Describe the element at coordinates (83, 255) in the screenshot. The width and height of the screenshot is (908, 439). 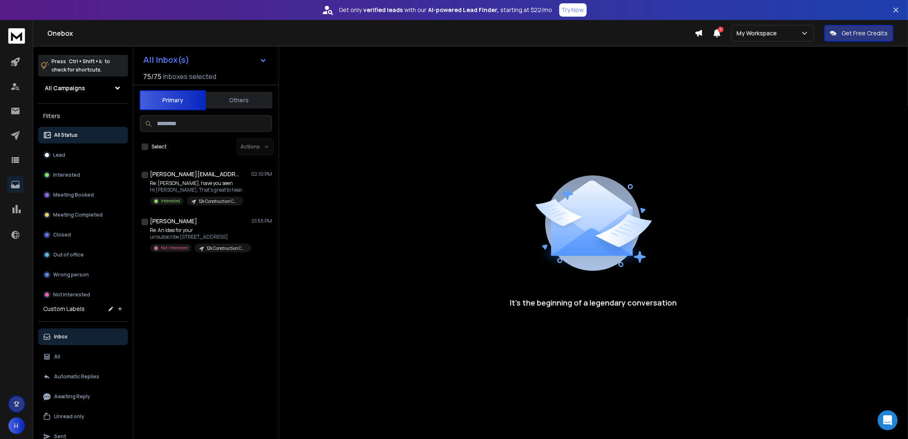
I see `button: Out of office` at that location.